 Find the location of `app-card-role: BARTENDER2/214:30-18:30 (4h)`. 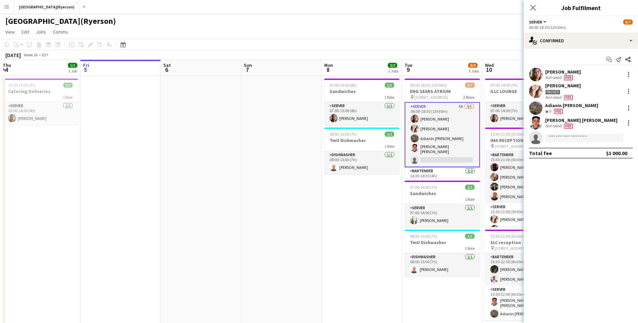

app-card-role: BARTENDER2/214:30-18:30 (4h) is located at coordinates (442, 184).